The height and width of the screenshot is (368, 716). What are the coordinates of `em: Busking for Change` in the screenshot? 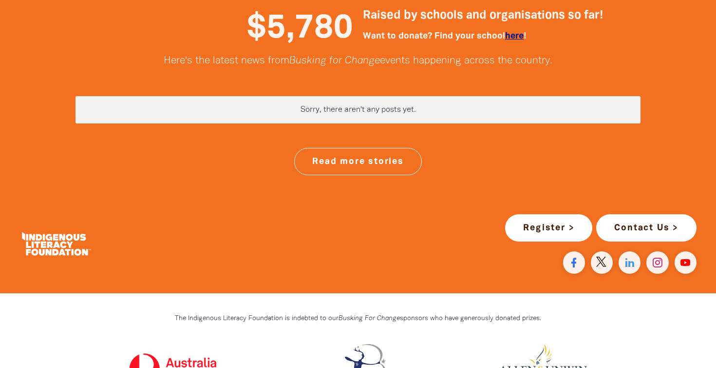 It's located at (335, 60).